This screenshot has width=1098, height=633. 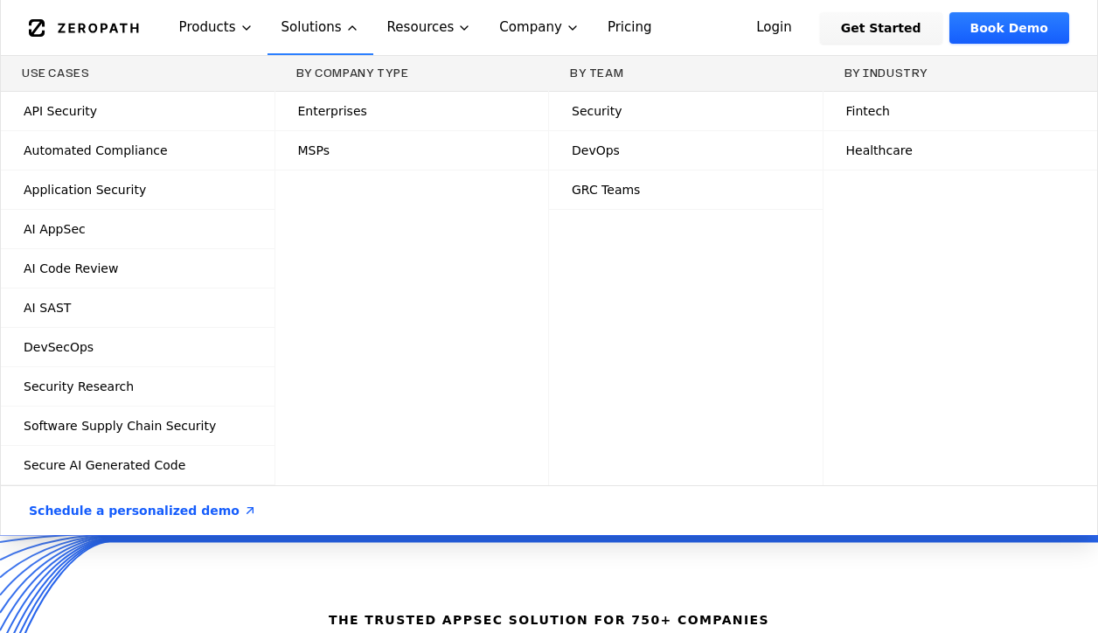 What do you see at coordinates (54, 229) in the screenshot?
I see `span: AI AppSec` at bounding box center [54, 229].